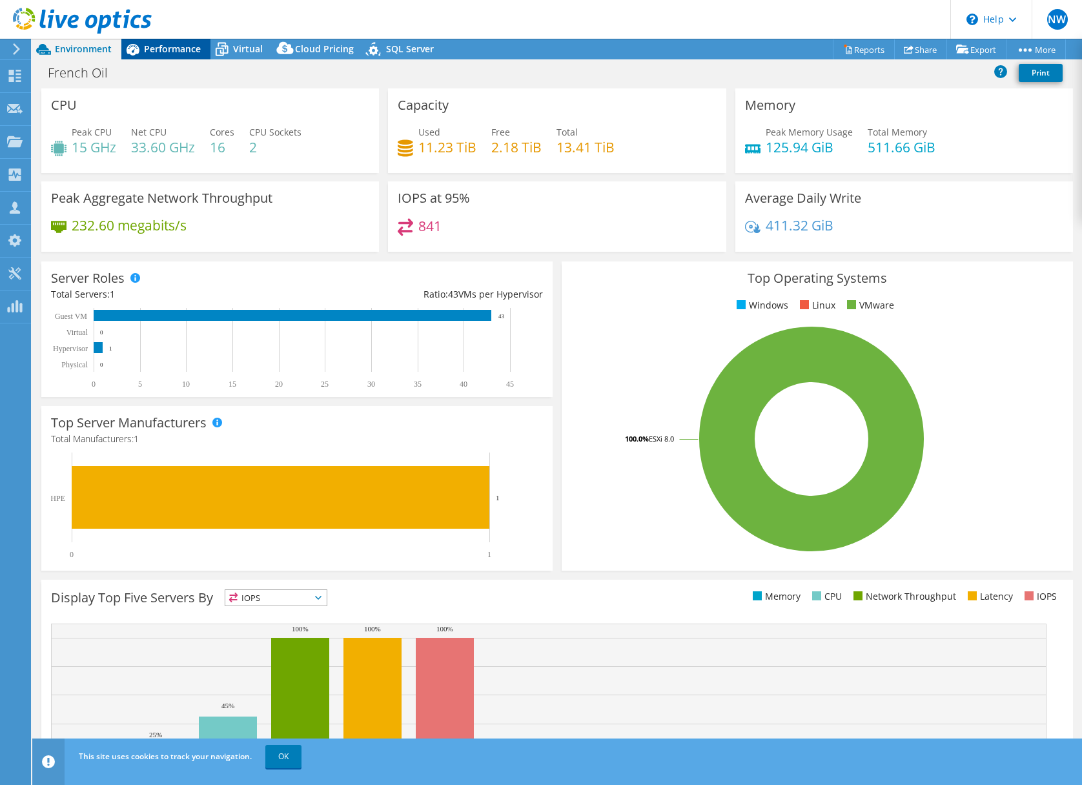 The width and height of the screenshot is (1082, 785). Describe the element at coordinates (901, 147) in the screenshot. I see `h4: 511.66 GiB` at that location.